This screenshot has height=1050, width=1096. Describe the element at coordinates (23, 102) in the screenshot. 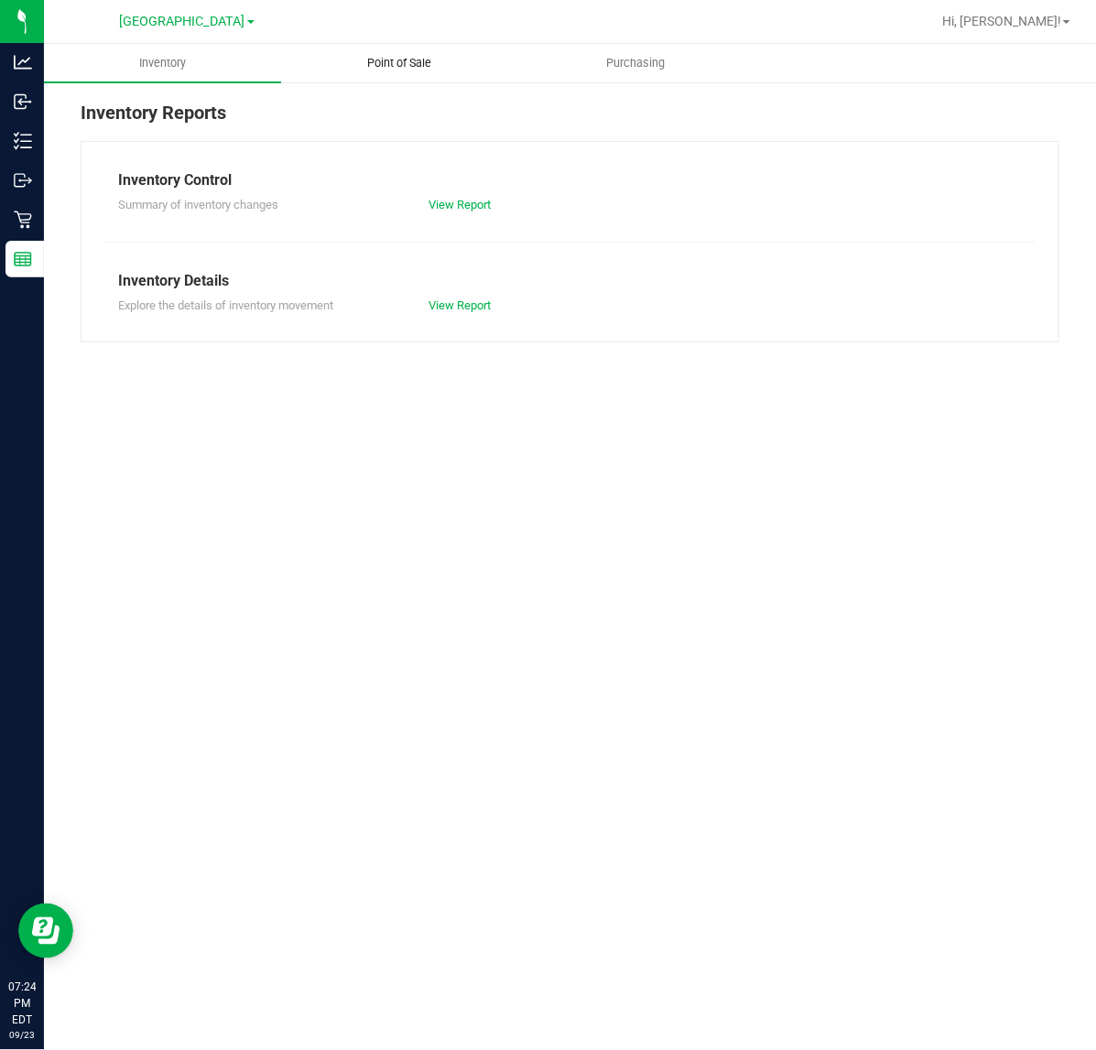

I see `inline-svg: Inbound` at that location.